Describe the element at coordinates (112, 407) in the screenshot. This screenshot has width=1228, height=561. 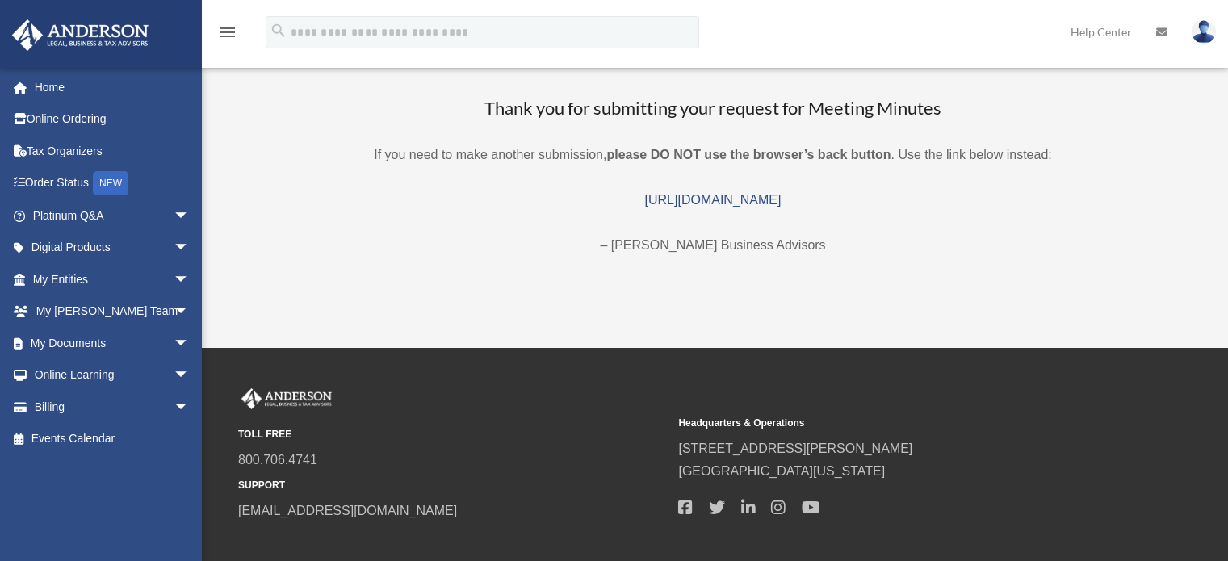
I see `a: Billingarrow_drop_down` at that location.